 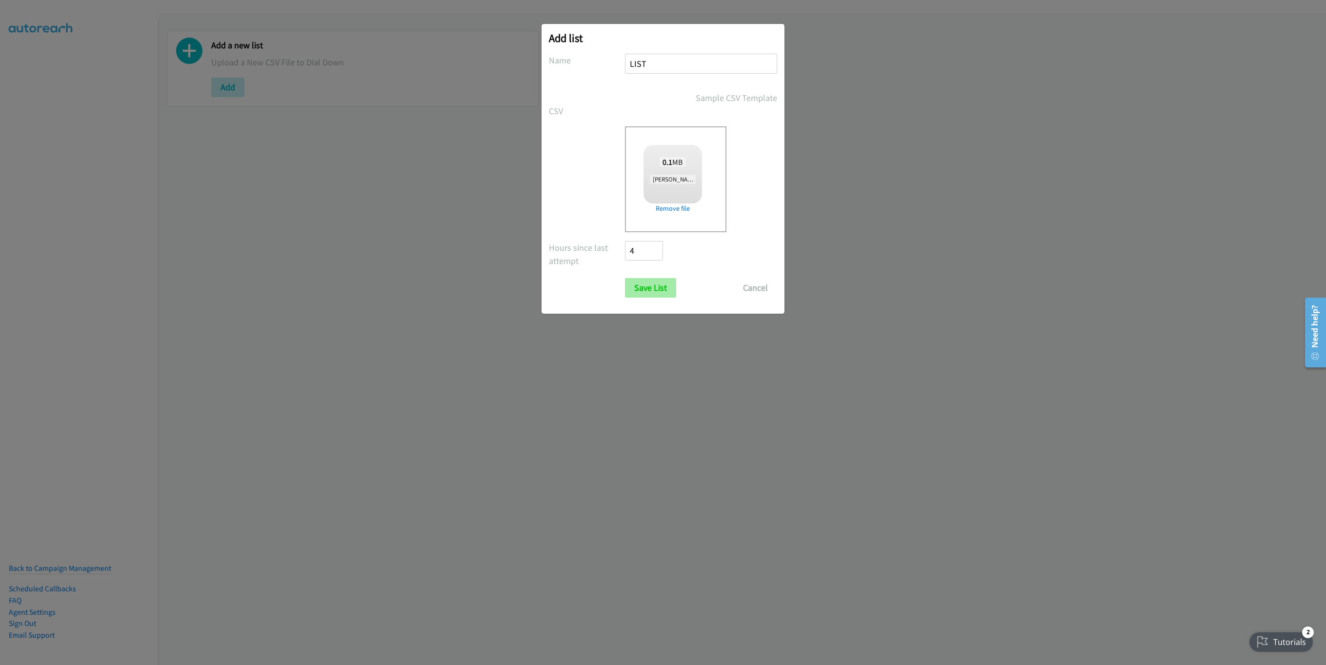 I want to click on label: Hours since last attempt, so click(x=587, y=254).